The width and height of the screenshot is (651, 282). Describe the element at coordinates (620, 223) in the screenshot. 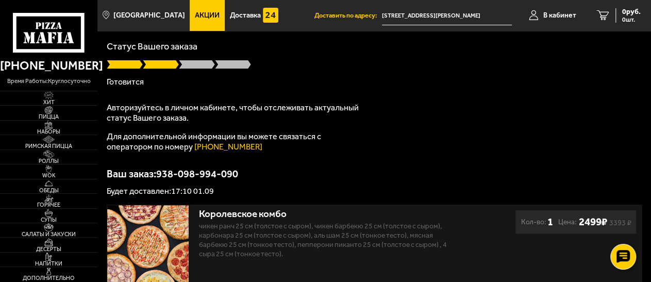

I see `s: 3393 ₽` at that location.